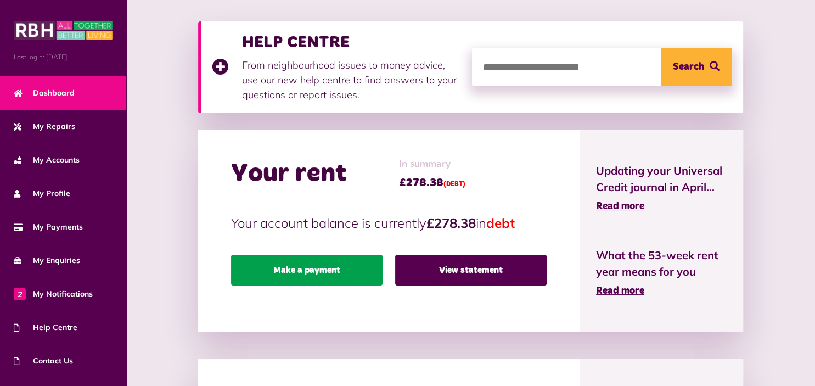  Describe the element at coordinates (688, 67) in the screenshot. I see `span: Search` at that location.